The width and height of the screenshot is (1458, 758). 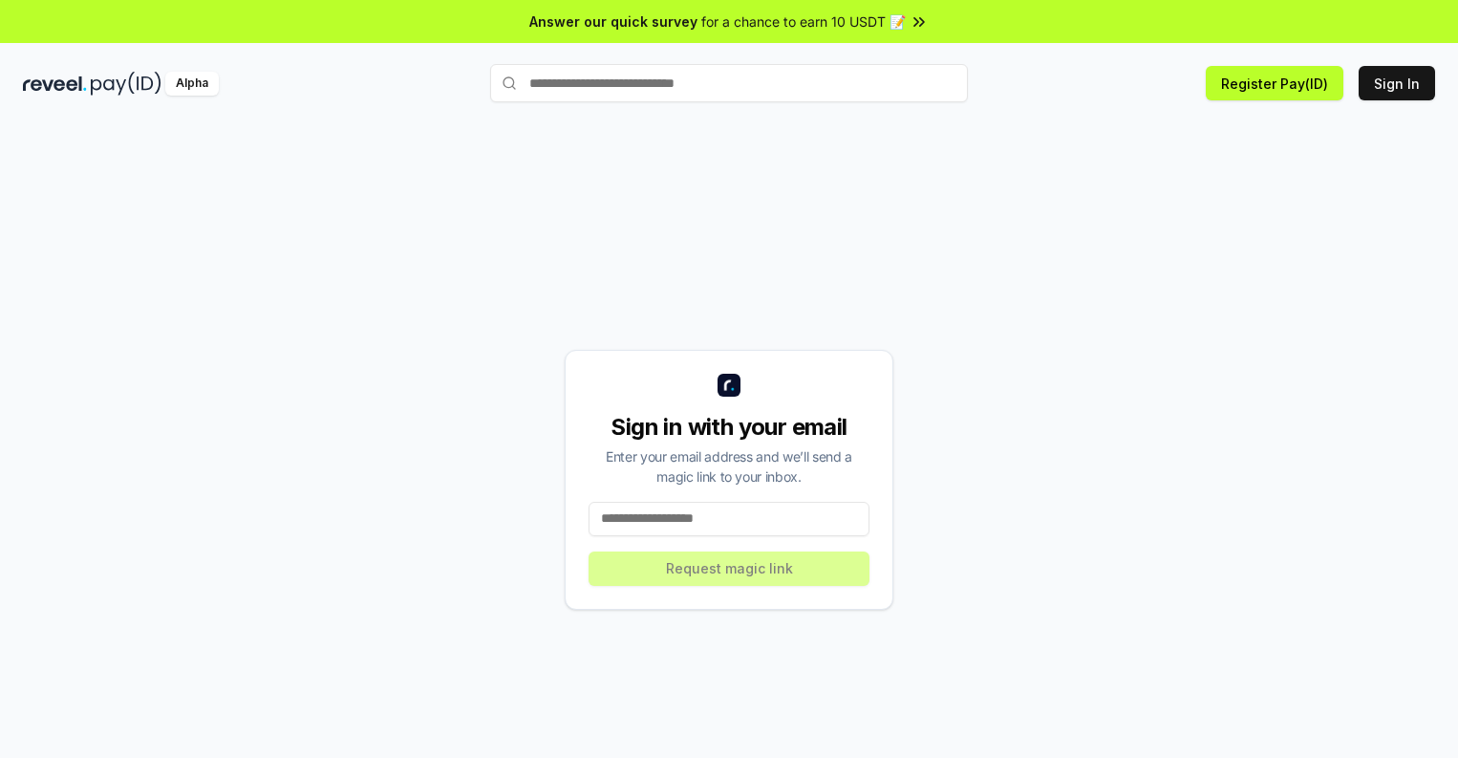 I want to click on div: Sign in with your email, so click(x=729, y=427).